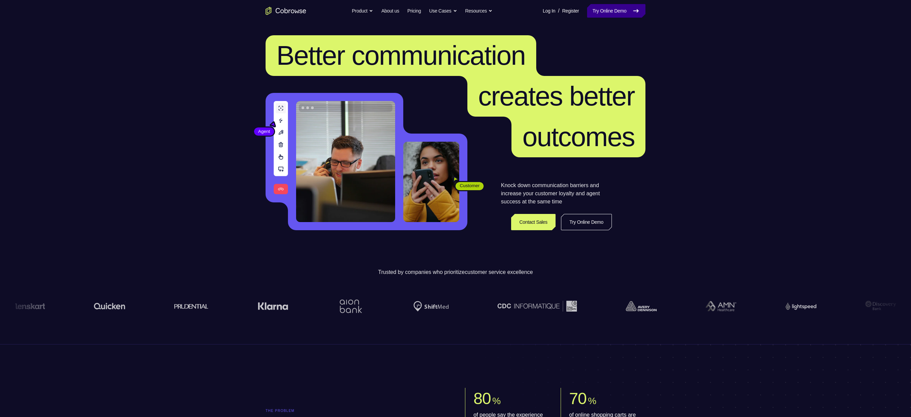 This screenshot has width=911, height=417. Describe the element at coordinates (800, 306) in the screenshot. I see `img: Lightspeed` at that location.